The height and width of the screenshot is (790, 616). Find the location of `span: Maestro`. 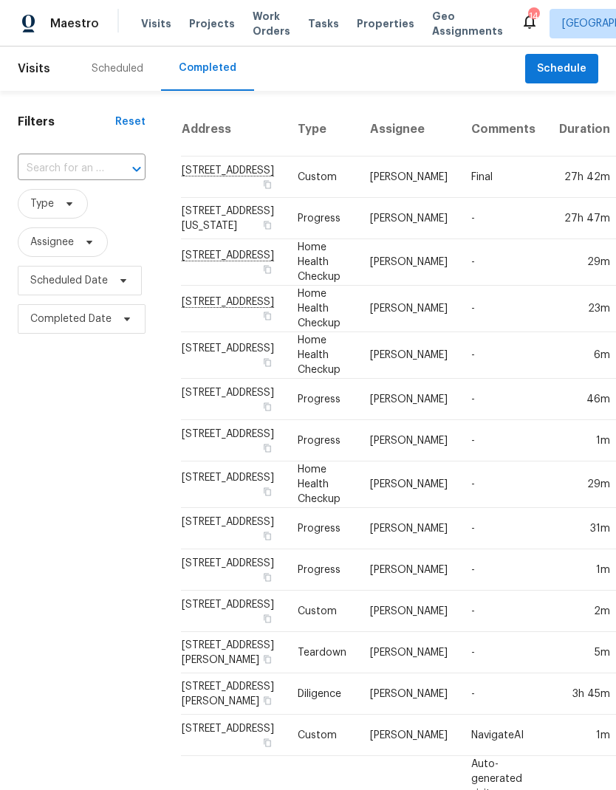

span: Maestro is located at coordinates (75, 24).